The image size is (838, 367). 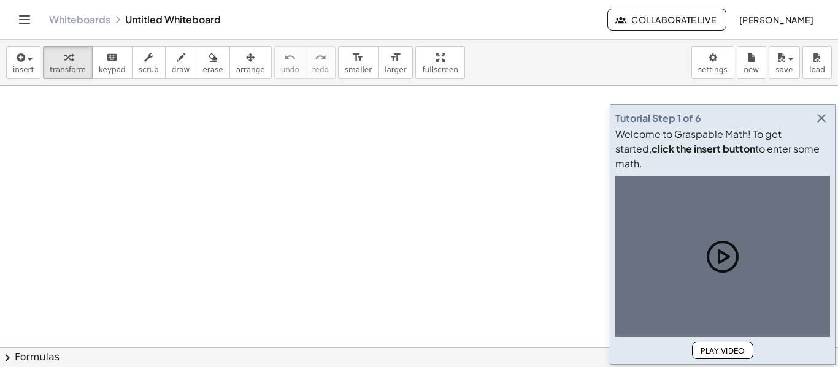 What do you see at coordinates (181, 70) in the screenshot?
I see `span: draw` at bounding box center [181, 70].